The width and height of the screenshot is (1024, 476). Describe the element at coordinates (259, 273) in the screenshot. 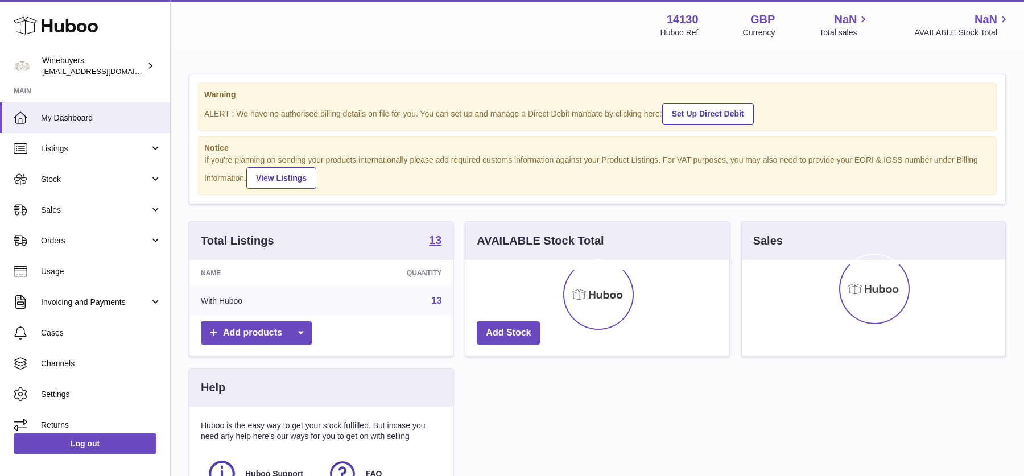

I see `th: Name` at that location.